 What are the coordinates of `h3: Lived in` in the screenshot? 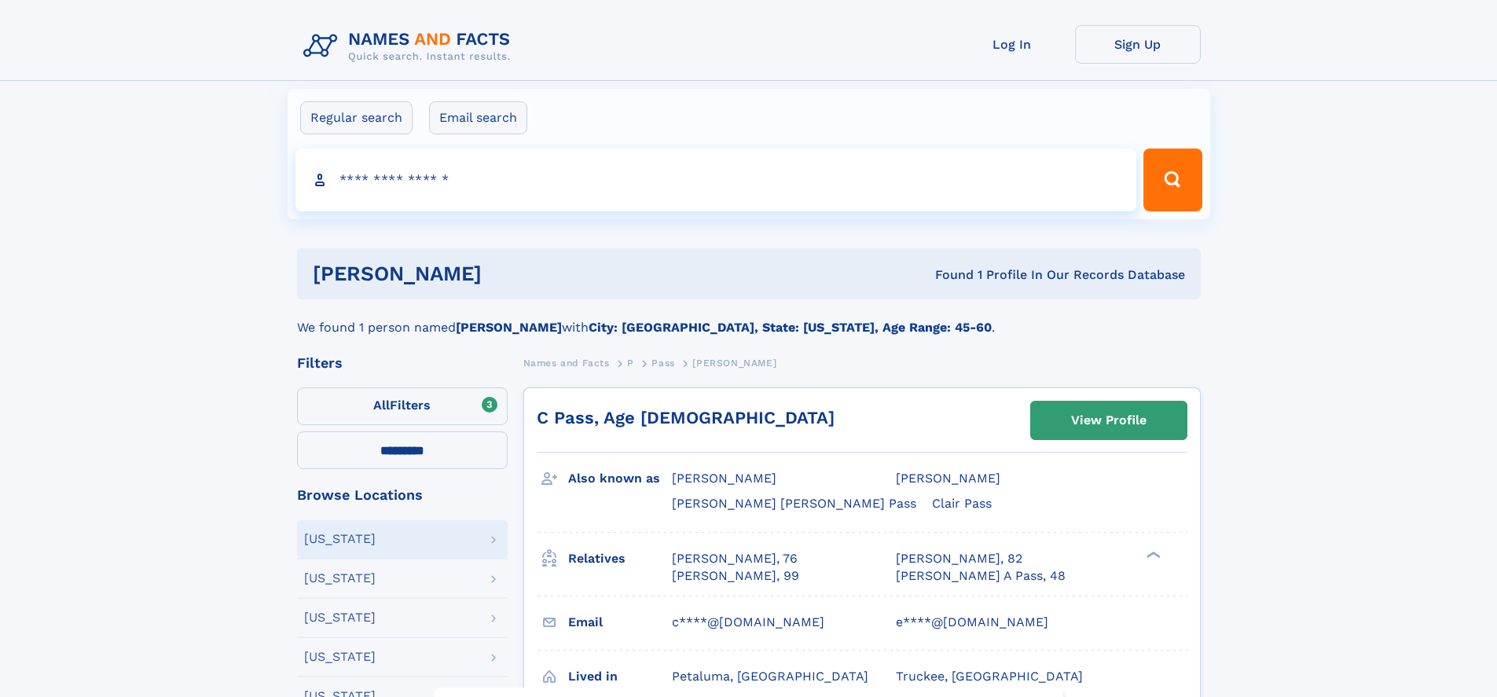 It's located at (620, 677).